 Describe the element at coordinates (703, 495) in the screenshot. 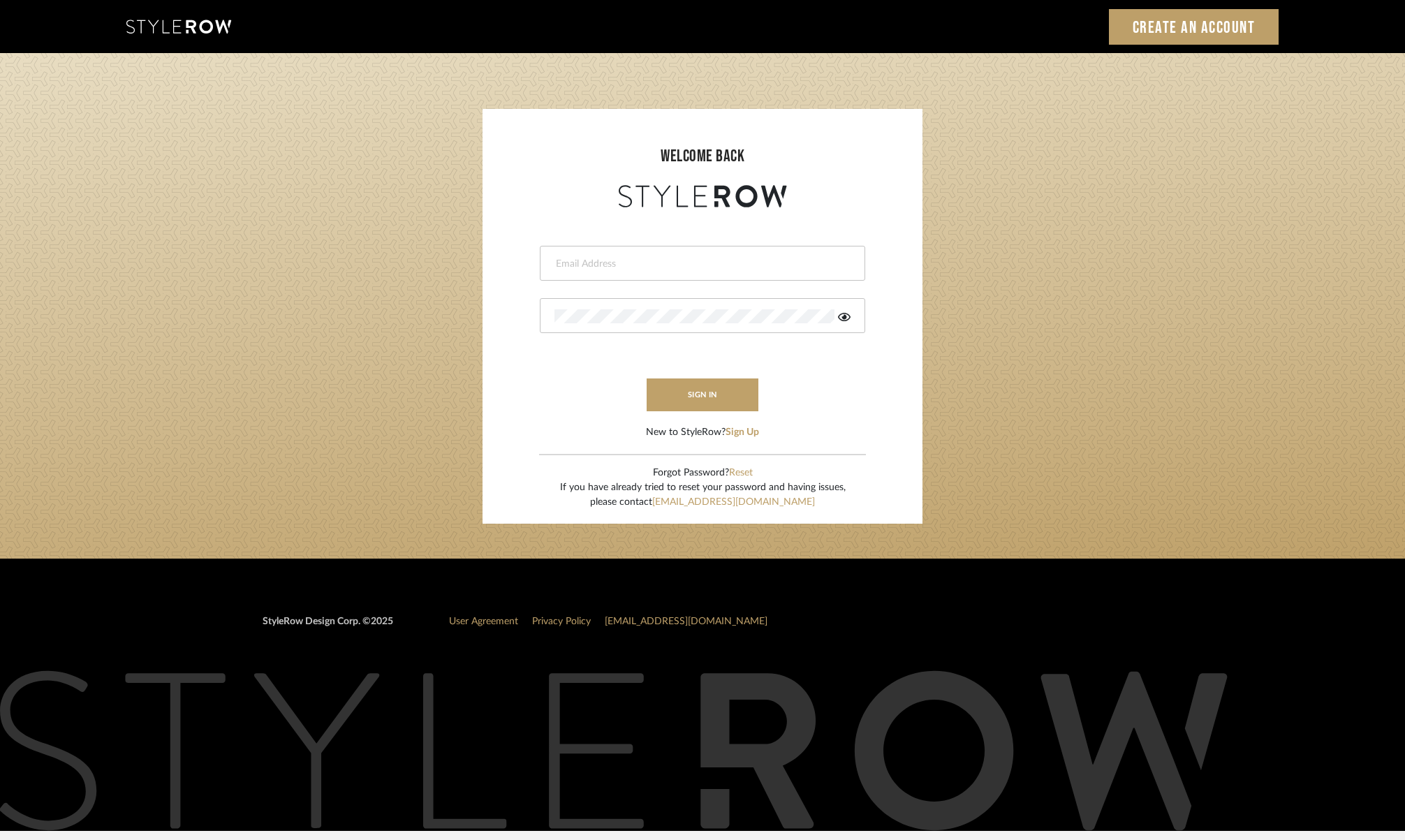

I see `div: If you have already tried to reset your password and having issues, please contact` at that location.